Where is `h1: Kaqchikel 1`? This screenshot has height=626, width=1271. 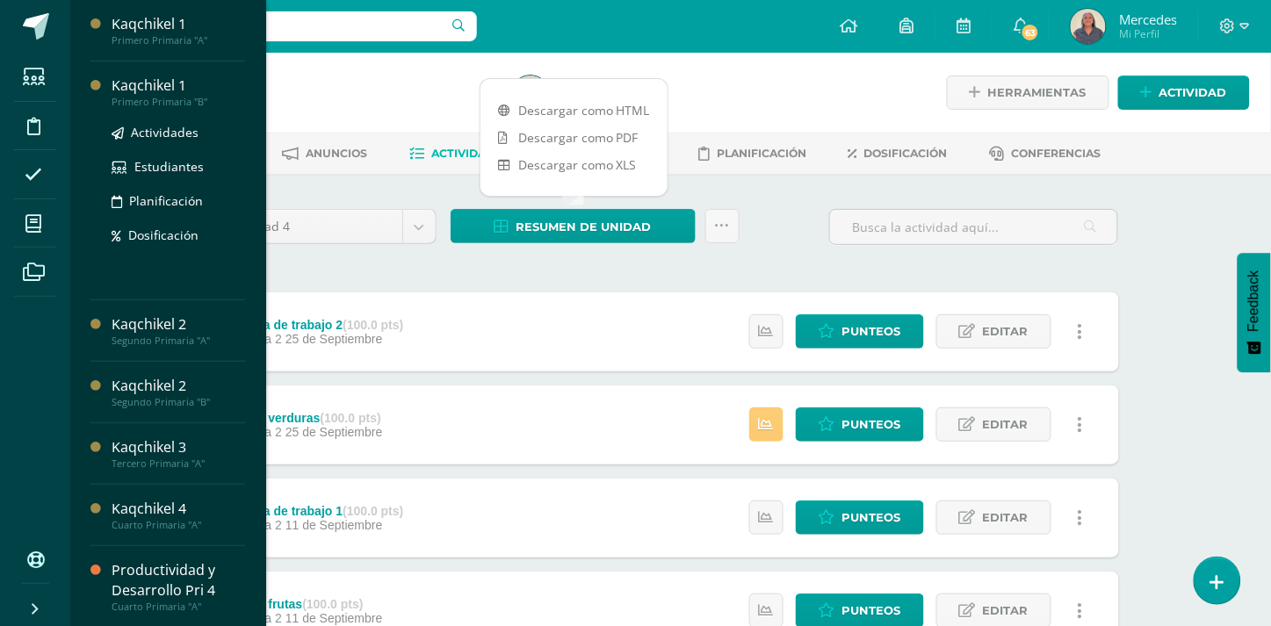 h1: Kaqchikel 1 is located at coordinates (314, 84).